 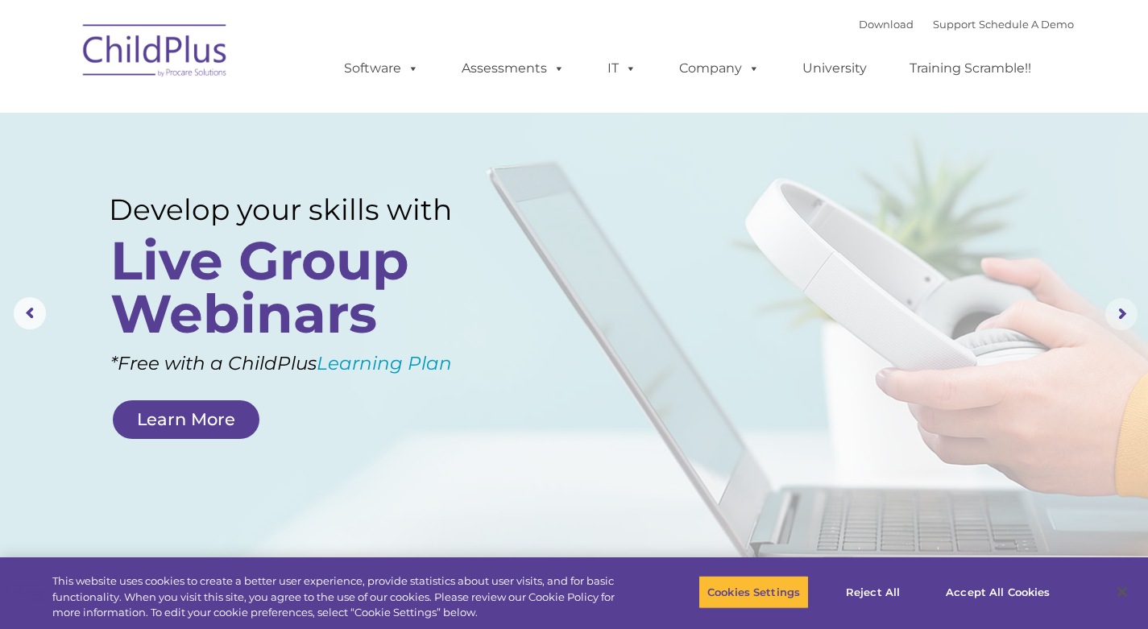 I want to click on rs-layer: Develop your skills with, so click(x=298, y=209).